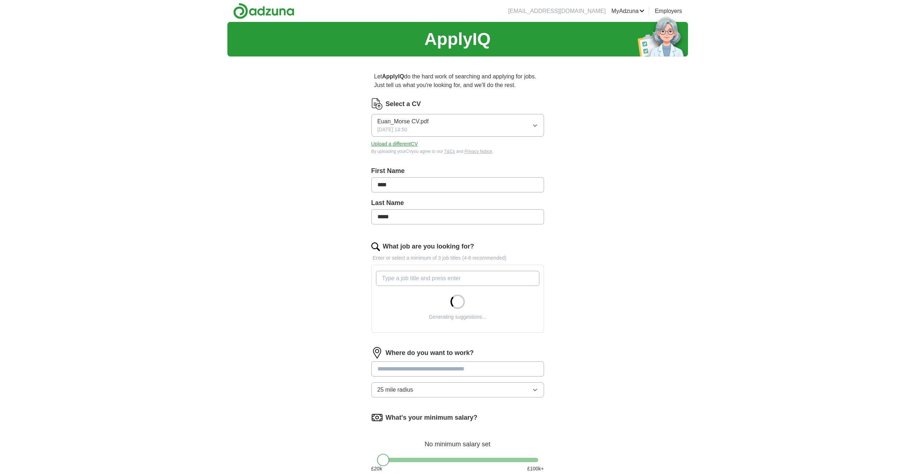  I want to click on img: CV Icon, so click(377, 104).